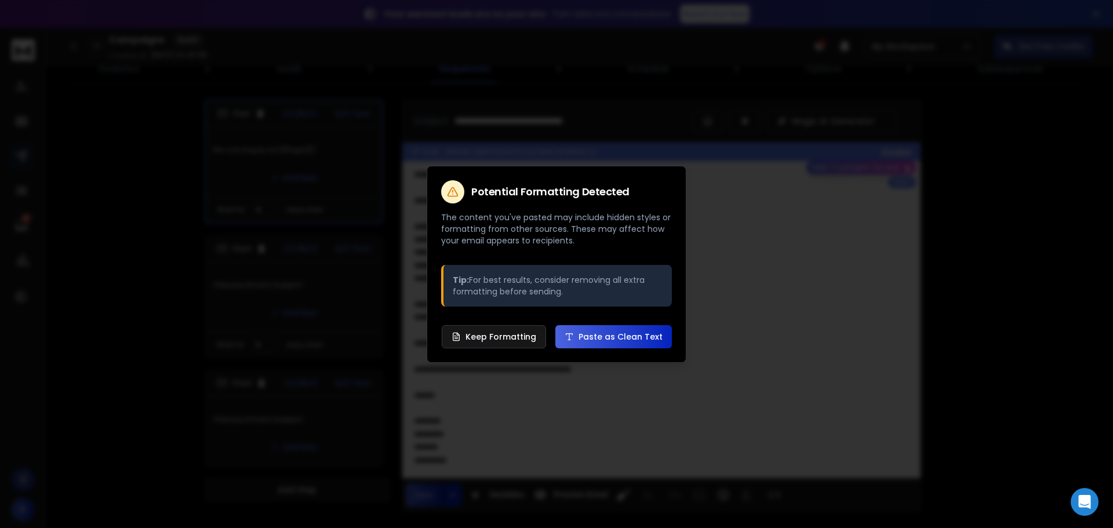 Image resolution: width=1113 pixels, height=528 pixels. Describe the element at coordinates (1085, 502) in the screenshot. I see `div: Open Intercom Messenger` at that location.